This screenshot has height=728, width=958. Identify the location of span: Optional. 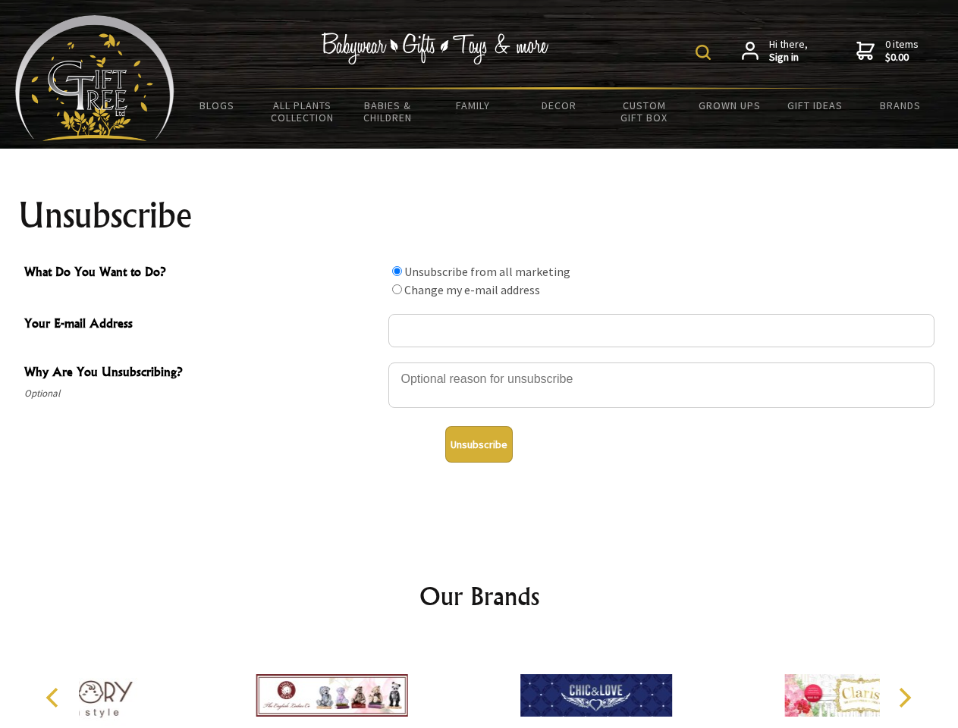
(202, 393).